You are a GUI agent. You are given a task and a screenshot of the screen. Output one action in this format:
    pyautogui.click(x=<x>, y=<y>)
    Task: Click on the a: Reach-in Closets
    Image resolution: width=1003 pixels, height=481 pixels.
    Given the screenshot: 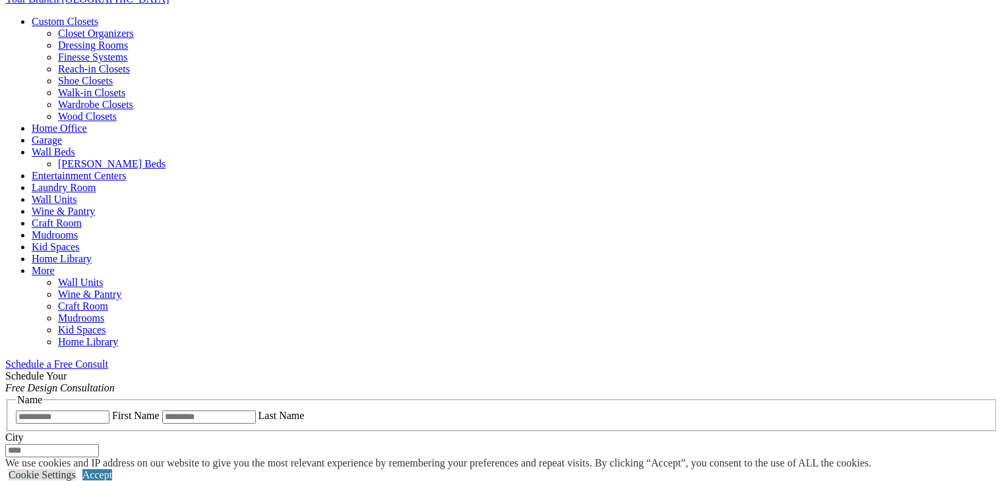 What is the action you would take?
    pyautogui.click(x=94, y=69)
    